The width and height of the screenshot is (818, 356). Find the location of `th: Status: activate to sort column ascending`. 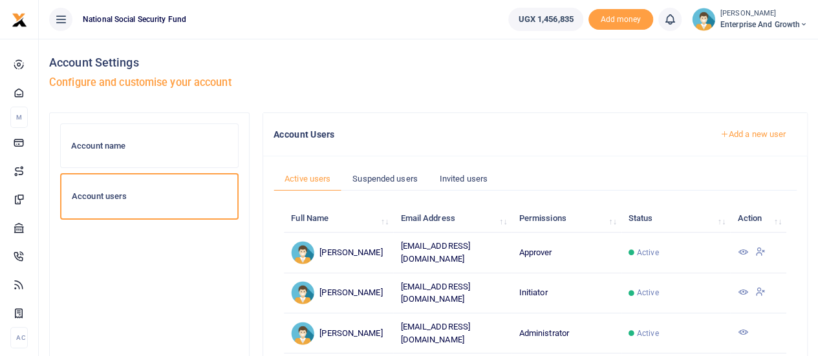

th: Status: activate to sort column ascending is located at coordinates (676, 219).